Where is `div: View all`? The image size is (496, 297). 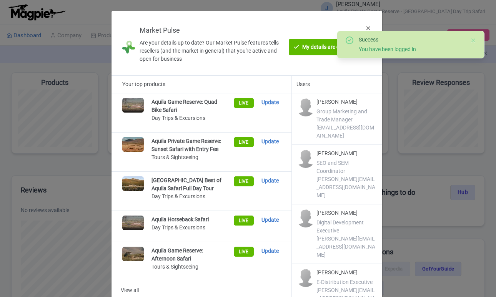
div: View all is located at coordinates (202, 290).